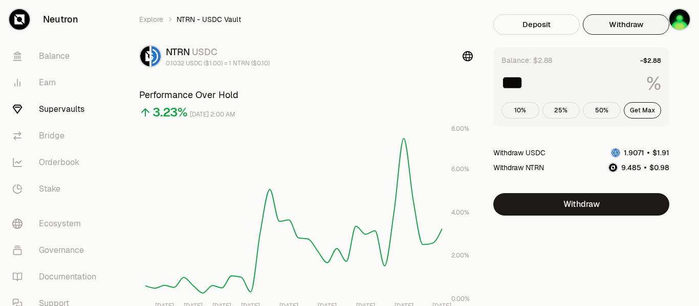  What do you see at coordinates (461, 299) in the screenshot?
I see `tspan: 0.00%` at bounding box center [461, 299].